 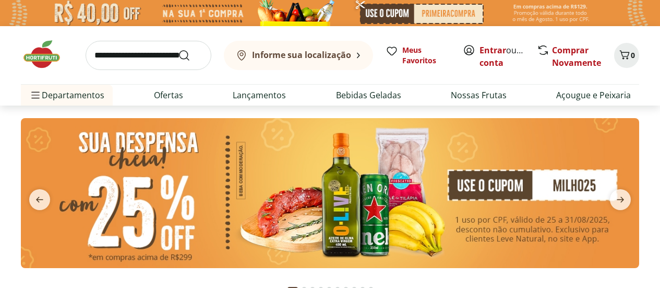 I want to click on button: Submit Search, so click(x=190, y=55).